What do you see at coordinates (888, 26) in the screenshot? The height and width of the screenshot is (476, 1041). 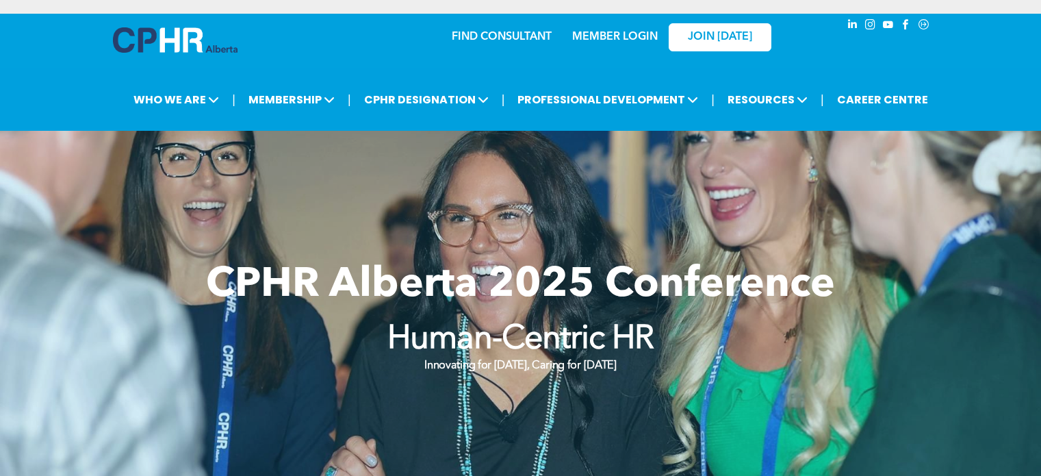 I see `a: youtube` at bounding box center [888, 26].